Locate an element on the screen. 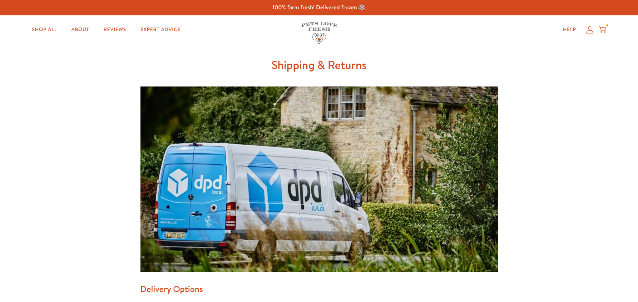  a: Expert Advice is located at coordinates (160, 30).